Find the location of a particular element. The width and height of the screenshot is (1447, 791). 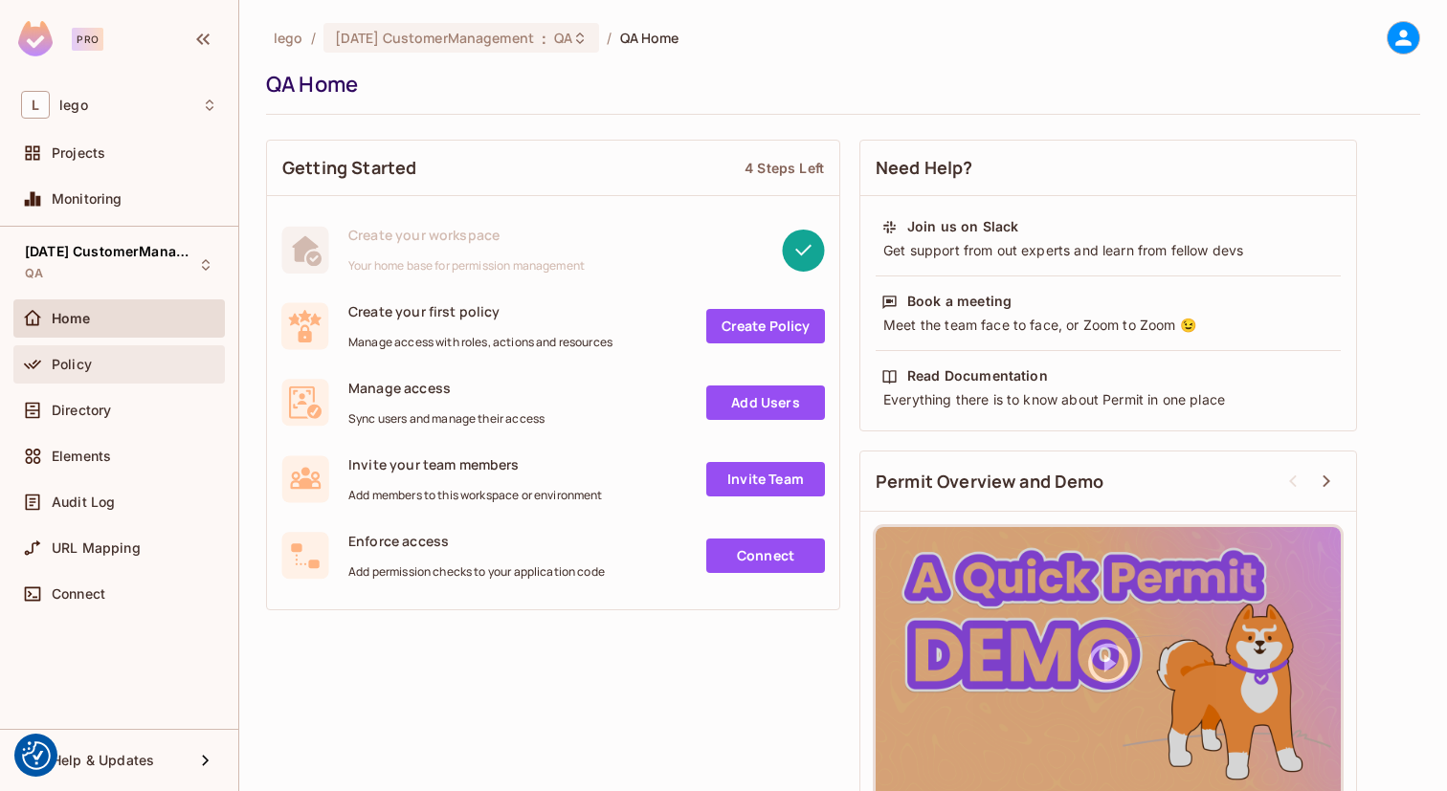

span: Connect is located at coordinates (78, 594).